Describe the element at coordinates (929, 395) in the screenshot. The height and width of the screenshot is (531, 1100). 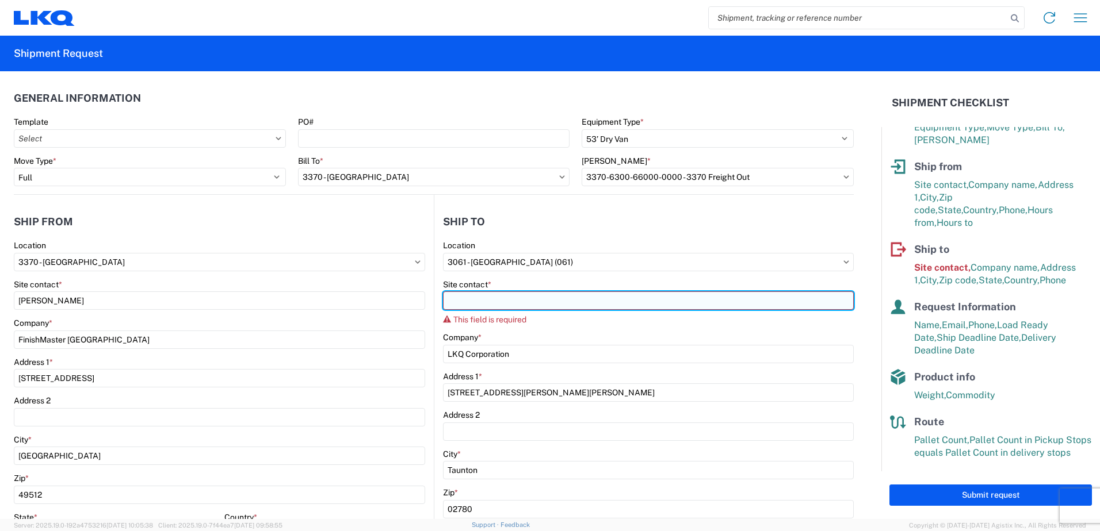
I see `span: Weight,` at that location.